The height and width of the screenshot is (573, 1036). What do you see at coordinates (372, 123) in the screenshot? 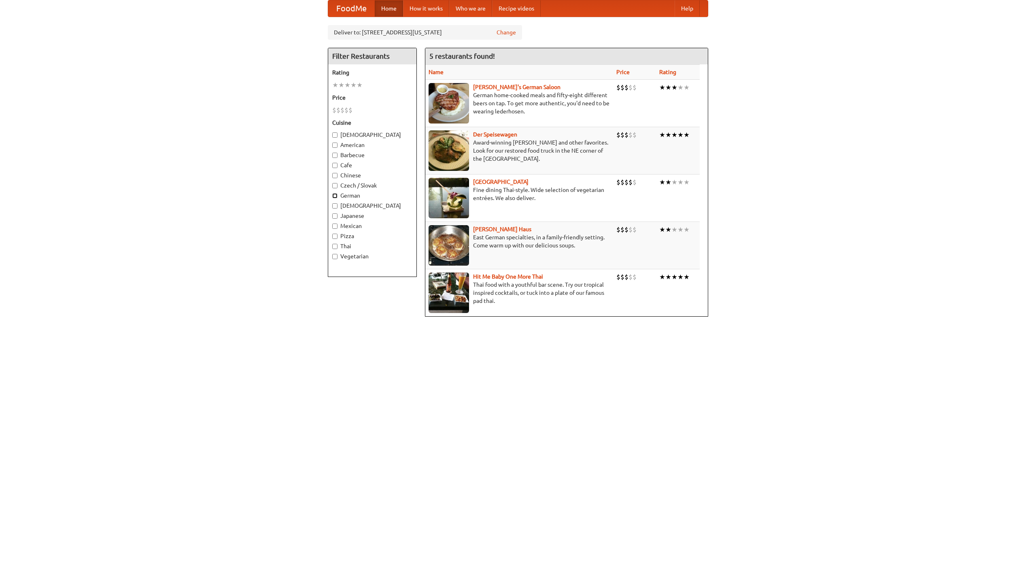
I see `h5: Cuisine` at bounding box center [372, 123].